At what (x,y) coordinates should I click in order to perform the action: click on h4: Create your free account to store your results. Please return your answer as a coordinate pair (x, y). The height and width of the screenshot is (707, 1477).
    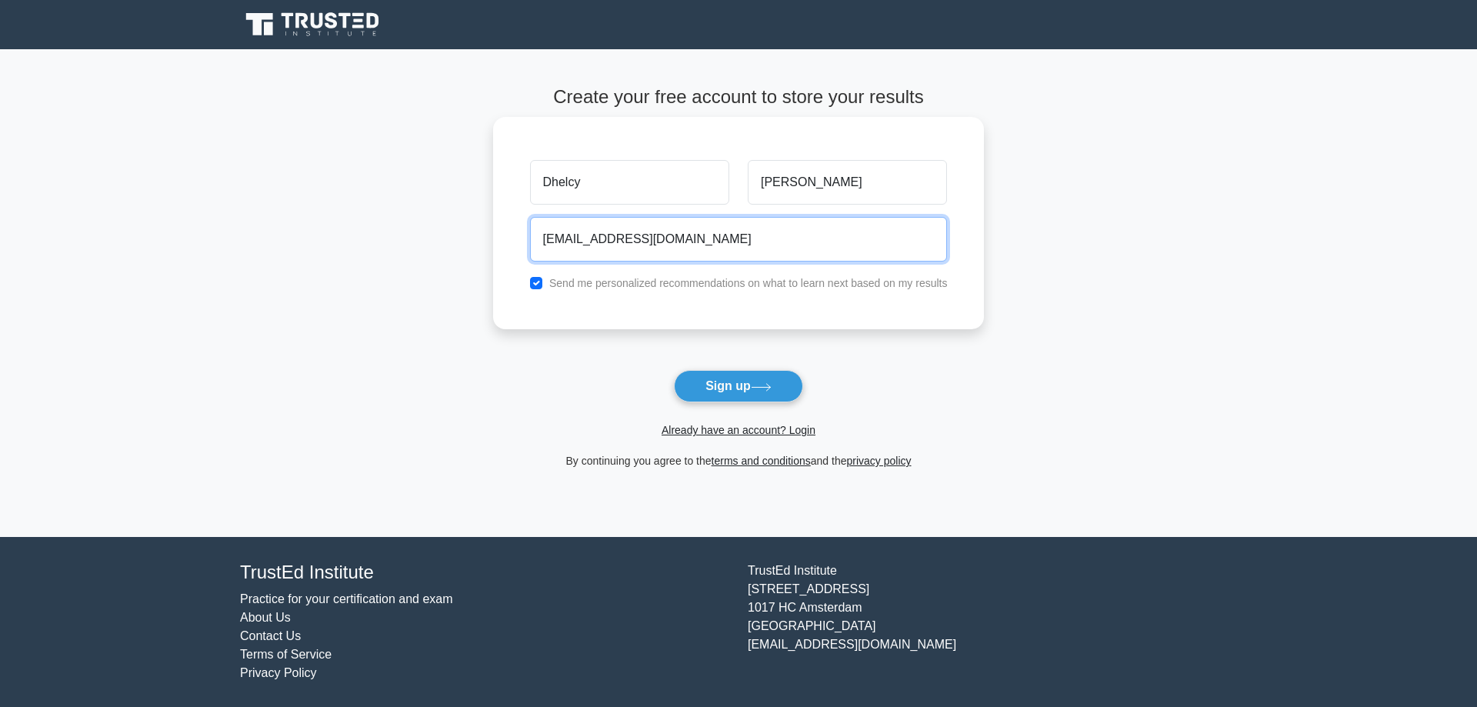
    Looking at the image, I should click on (738, 97).